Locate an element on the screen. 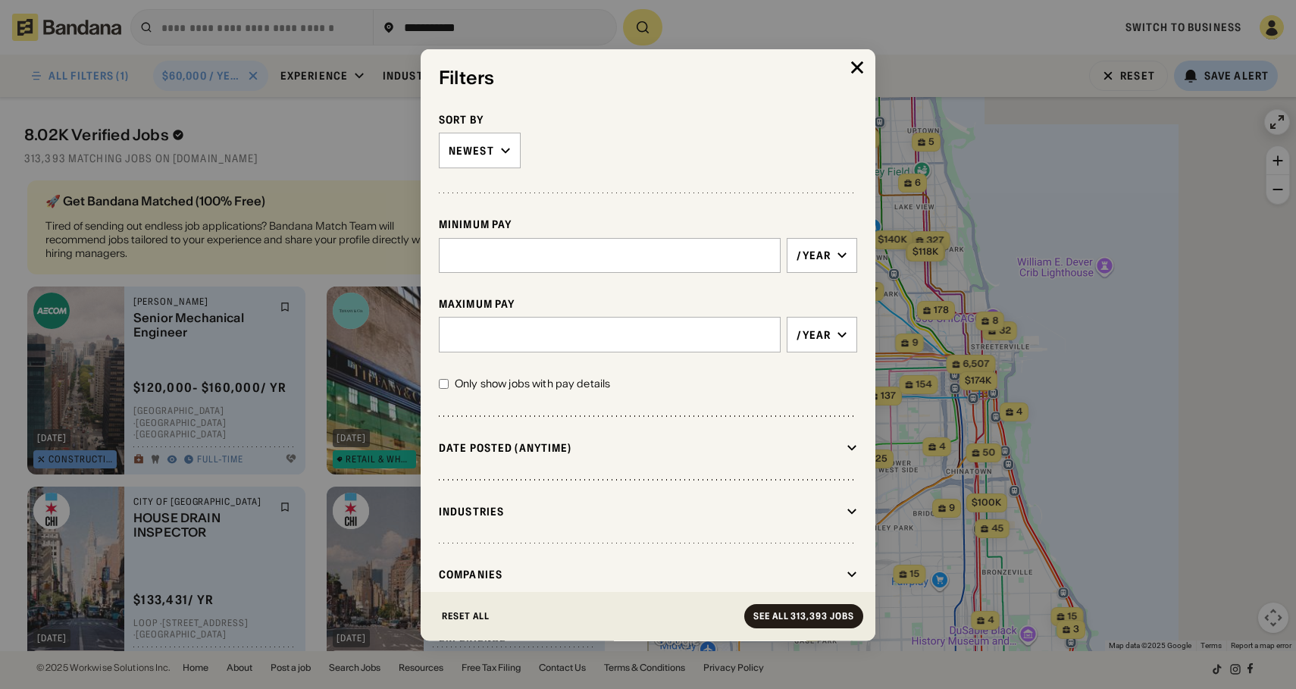 The width and height of the screenshot is (1296, 689). div: Filters is located at coordinates (648, 77).